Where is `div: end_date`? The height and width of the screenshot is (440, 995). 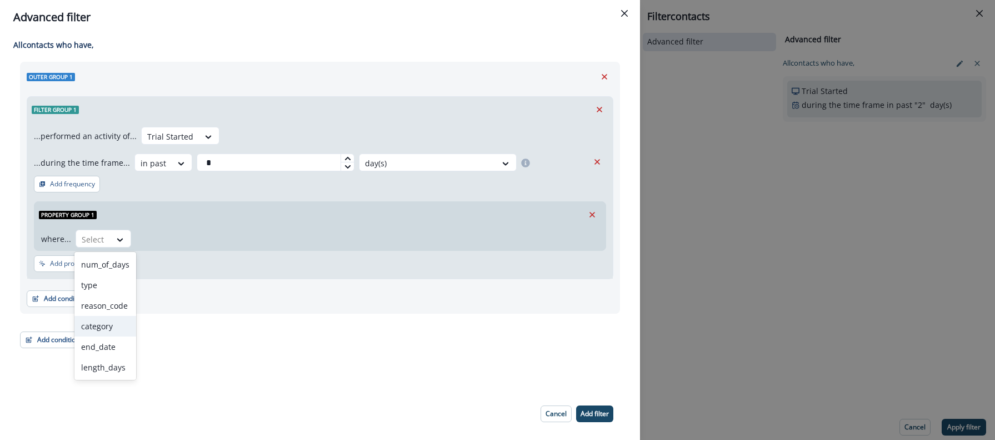
div: end_date is located at coordinates (105, 346).